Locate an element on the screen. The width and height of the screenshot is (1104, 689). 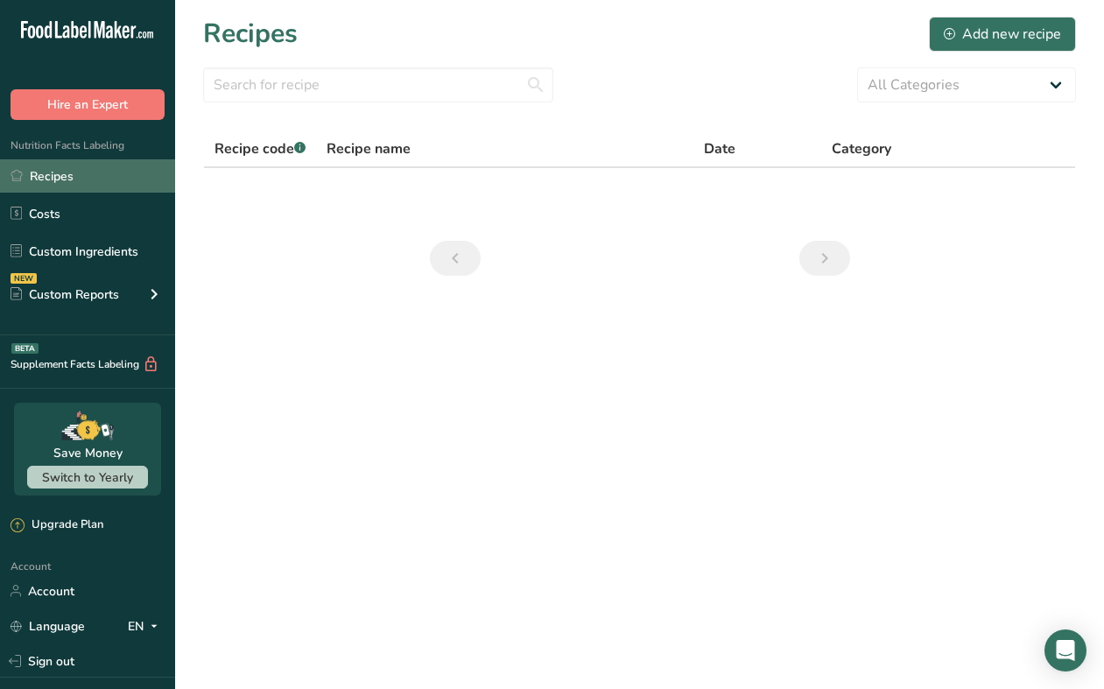
div: Upgrade Plan is located at coordinates (57, 525).